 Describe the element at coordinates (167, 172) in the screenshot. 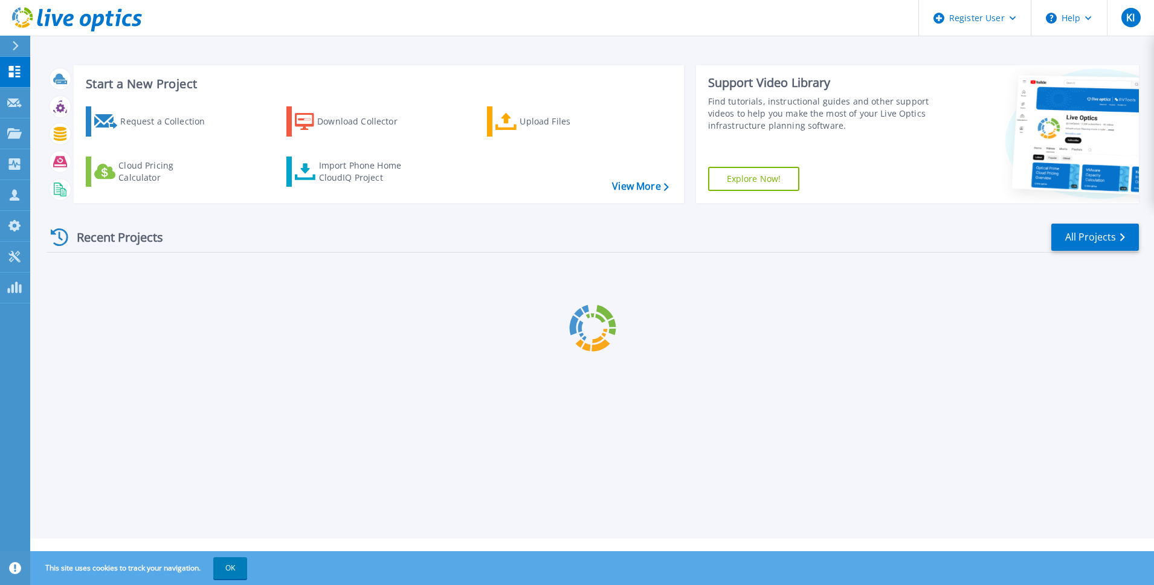

I see `div: Cloud Pricing Calculator` at that location.